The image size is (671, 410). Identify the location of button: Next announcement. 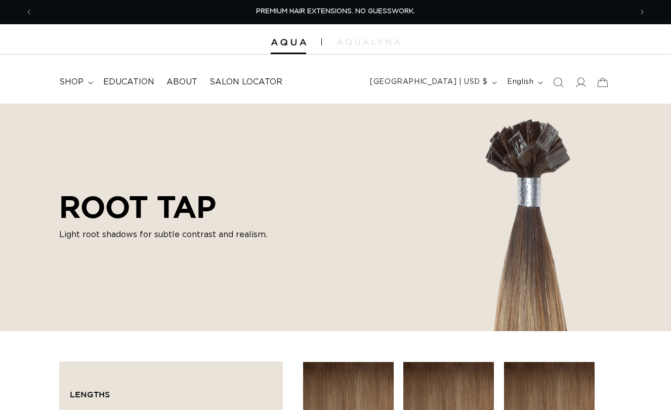
(642, 12).